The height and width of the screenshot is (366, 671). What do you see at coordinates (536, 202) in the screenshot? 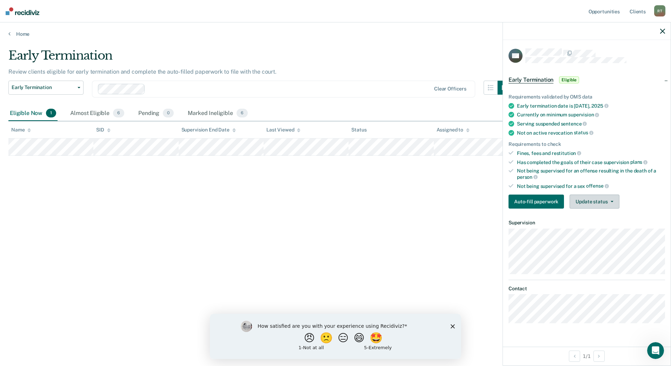
I see `button: Auto-fill paperwork` at bounding box center [536, 202].